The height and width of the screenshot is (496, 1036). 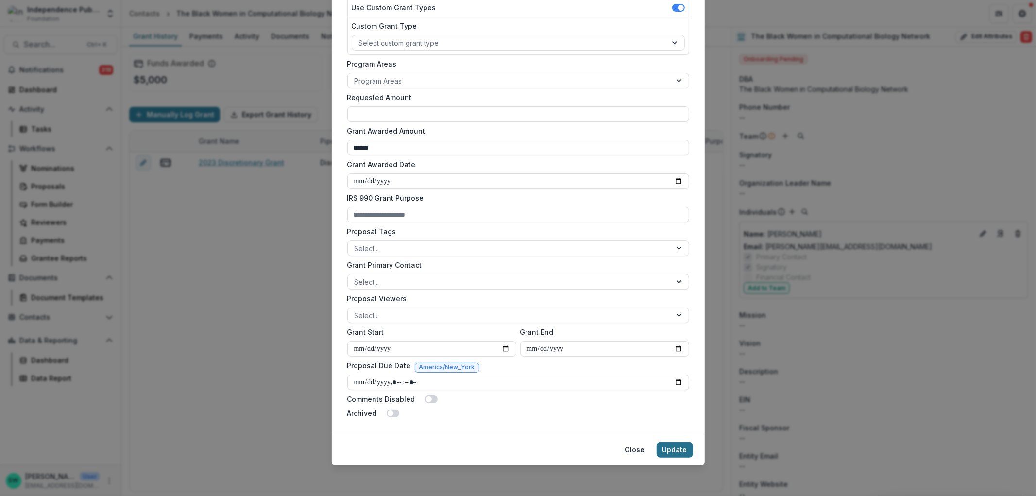 I want to click on label: IRS 990 Grant Purpose, so click(x=515, y=198).